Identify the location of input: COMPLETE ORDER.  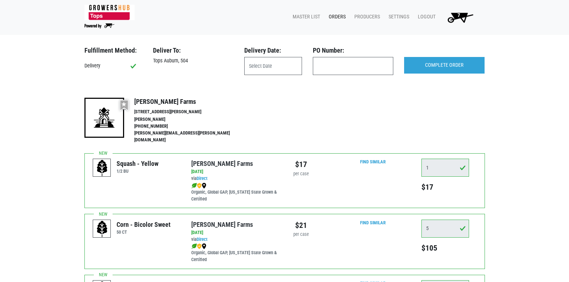
(444, 65).